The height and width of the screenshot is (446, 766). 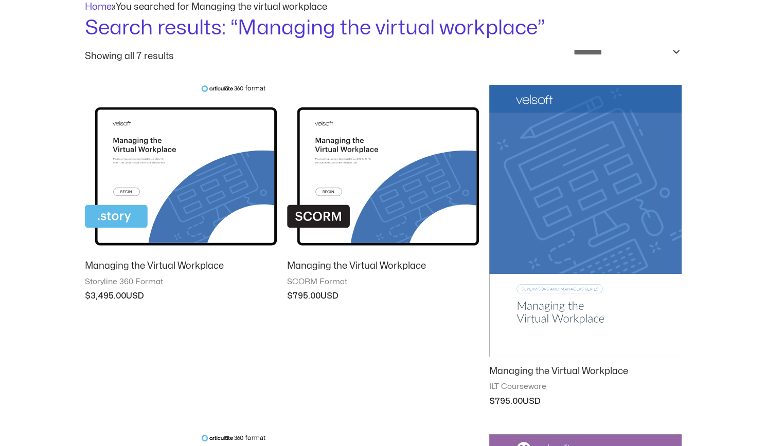 What do you see at coordinates (585, 387) in the screenshot?
I see `span: ILT Courseware` at bounding box center [585, 387].